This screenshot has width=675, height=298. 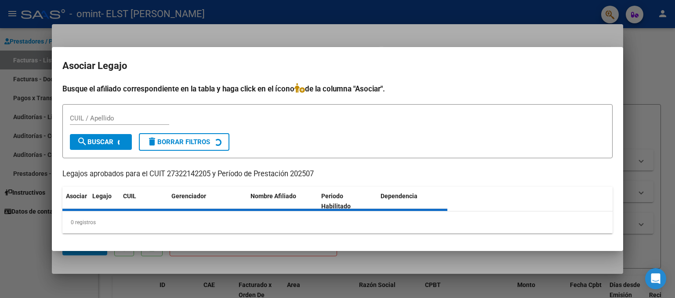 What do you see at coordinates (104, 201) in the screenshot?
I see `datatable-header-cell: Legajo` at bounding box center [104, 201].